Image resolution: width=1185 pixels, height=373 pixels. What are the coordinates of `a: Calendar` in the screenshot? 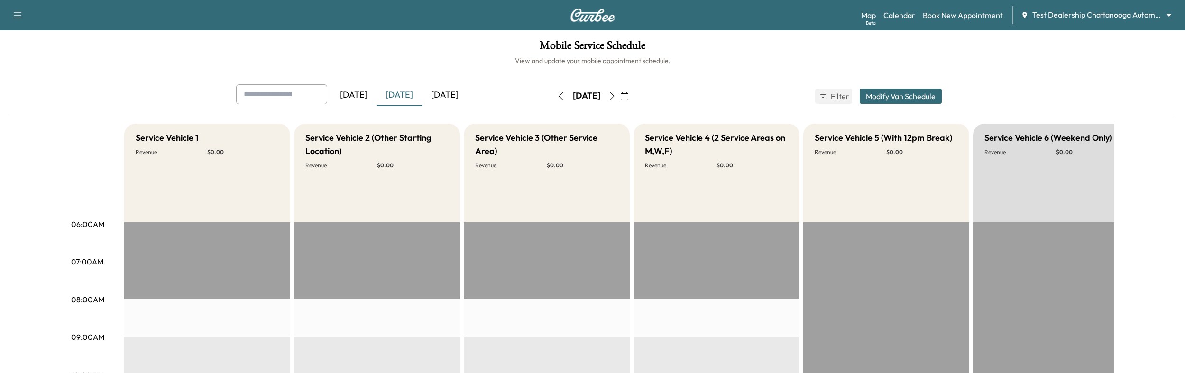 It's located at (899, 15).